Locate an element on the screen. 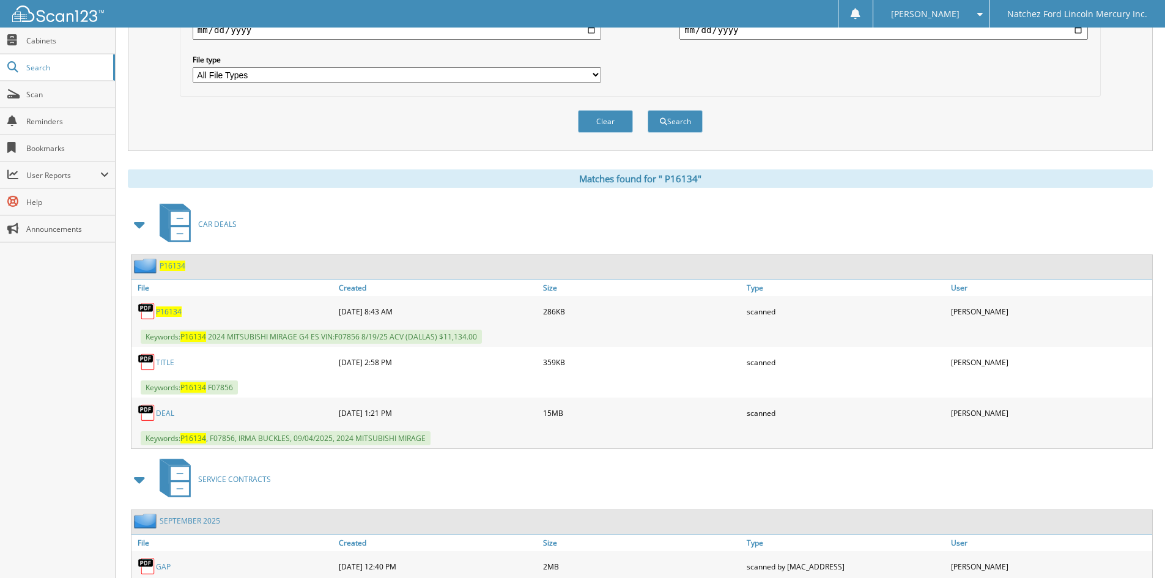  a: SERVICE CONTRACTS is located at coordinates (212, 479).